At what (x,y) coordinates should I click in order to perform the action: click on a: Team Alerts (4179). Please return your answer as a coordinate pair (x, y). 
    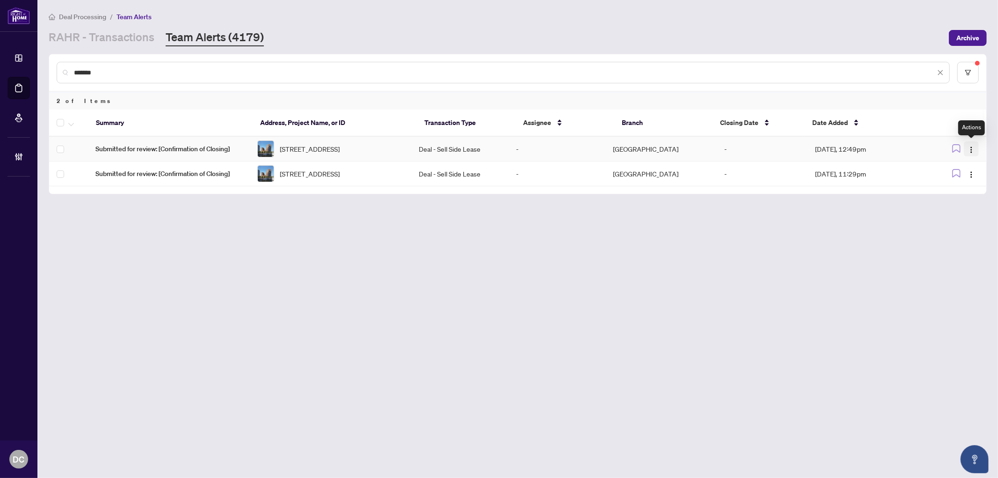
    Looking at the image, I should click on (215, 38).